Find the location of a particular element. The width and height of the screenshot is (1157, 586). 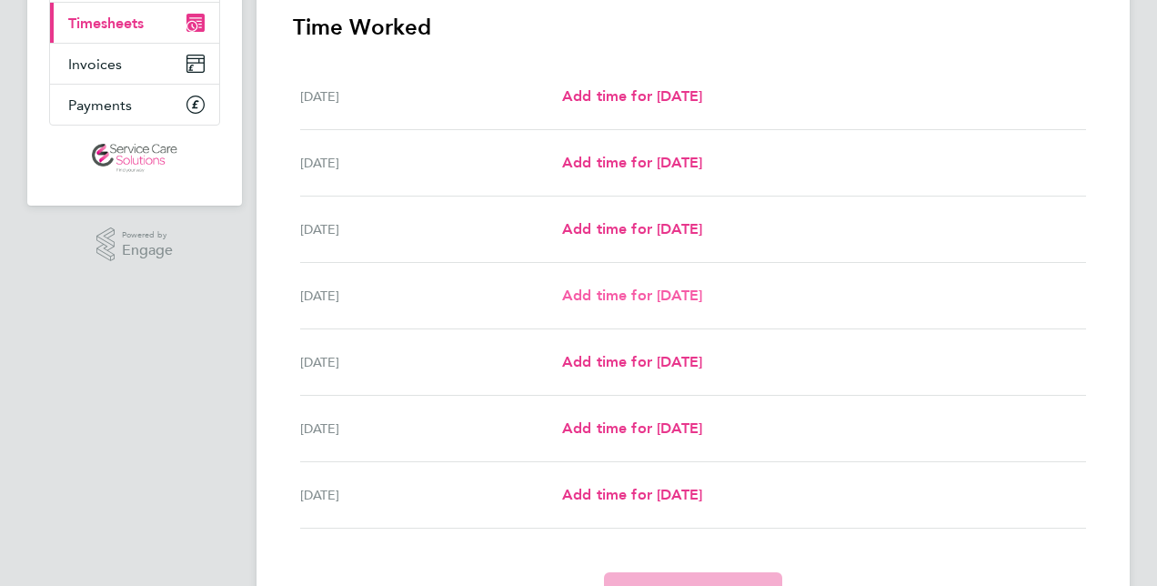

span: Engage is located at coordinates (147, 250).